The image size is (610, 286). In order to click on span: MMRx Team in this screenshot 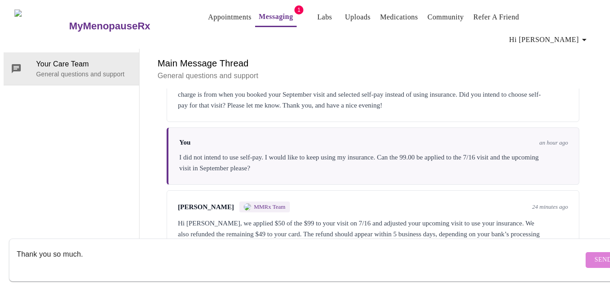, I will do `click(269, 207)`.